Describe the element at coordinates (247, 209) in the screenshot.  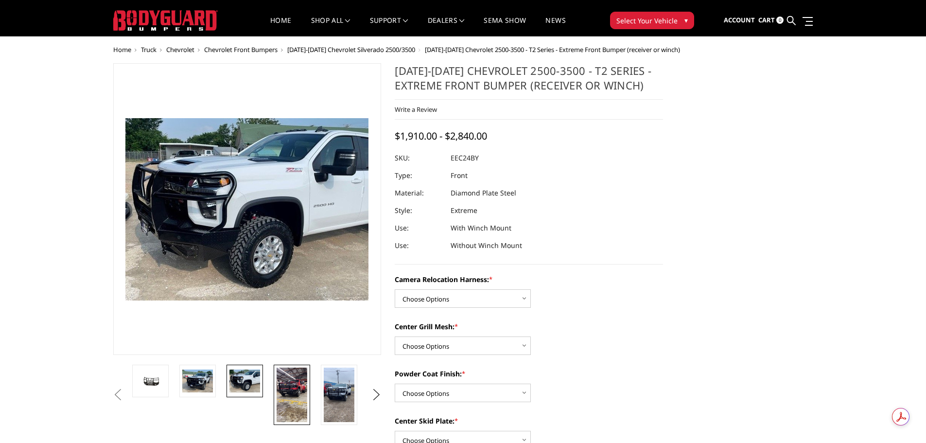
I see `a: 2024-2025 Chevrolet 2500-3500 - T2 Series - Extreme Front Bumper (receiver or winch)` at that location.